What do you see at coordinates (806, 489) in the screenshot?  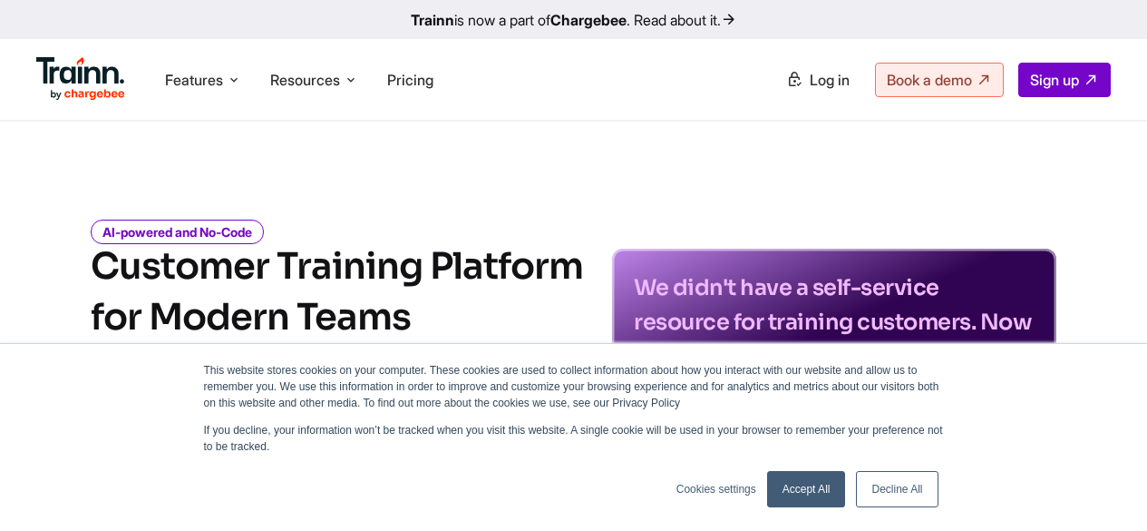 I see `a: Accept All` at bounding box center [806, 489].